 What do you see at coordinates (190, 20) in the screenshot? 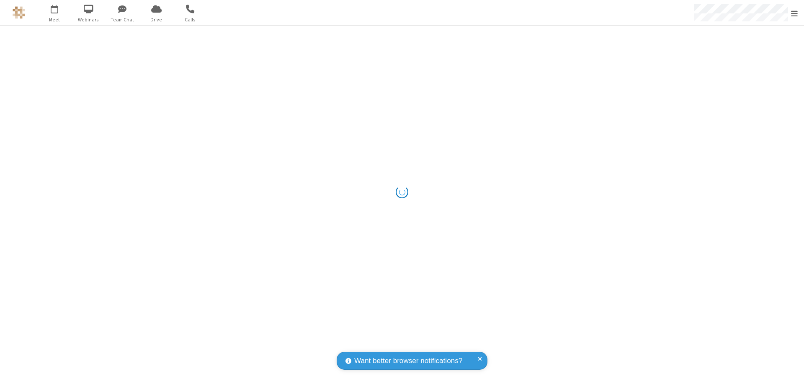
I see `span: Calls` at bounding box center [190, 20].